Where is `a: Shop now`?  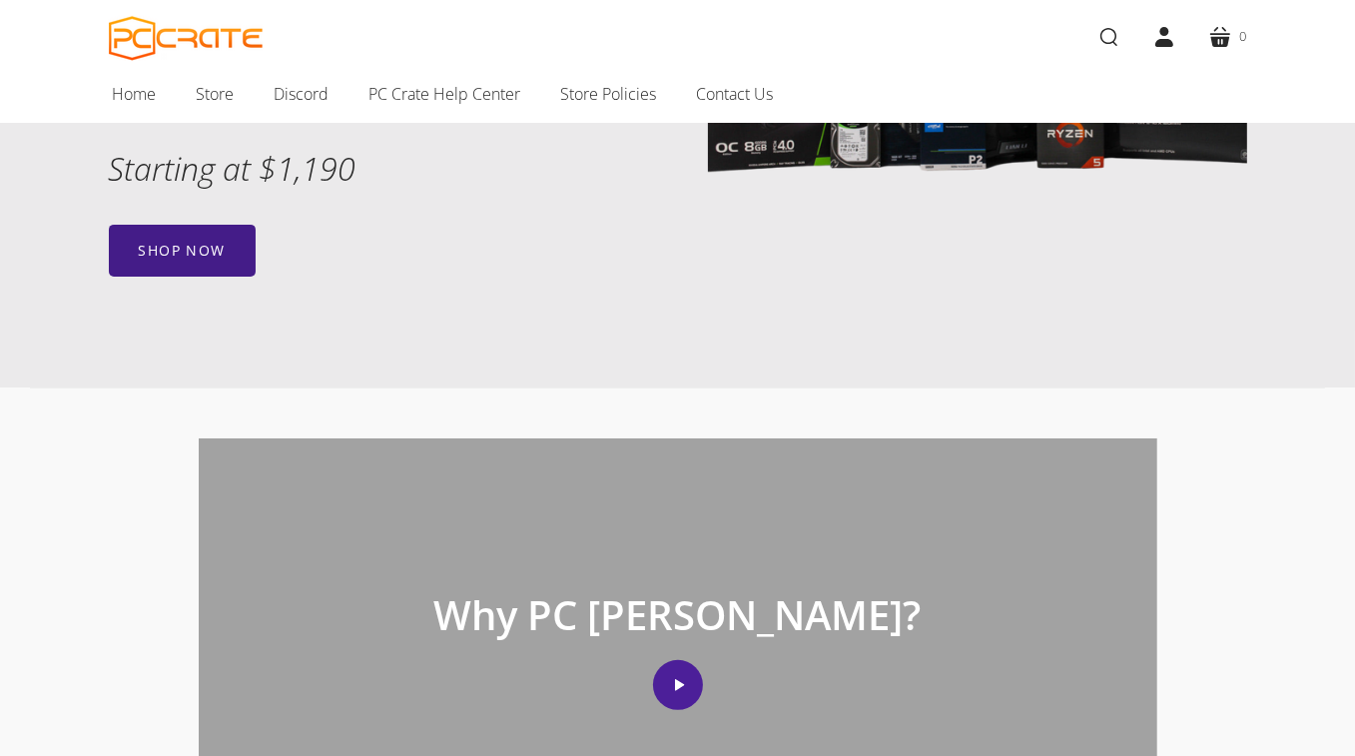
a: Shop now is located at coordinates (182, 251).